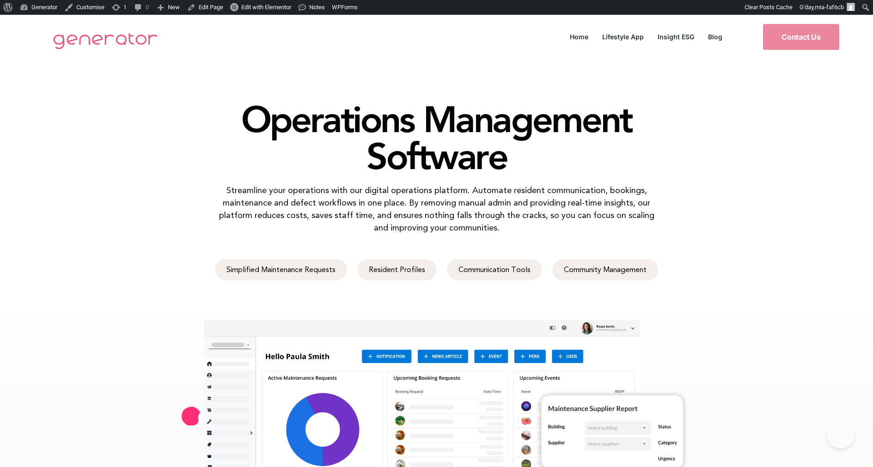 This screenshot has width=873, height=467. Describe the element at coordinates (495, 270) in the screenshot. I see `a: Communication Tools` at that location.